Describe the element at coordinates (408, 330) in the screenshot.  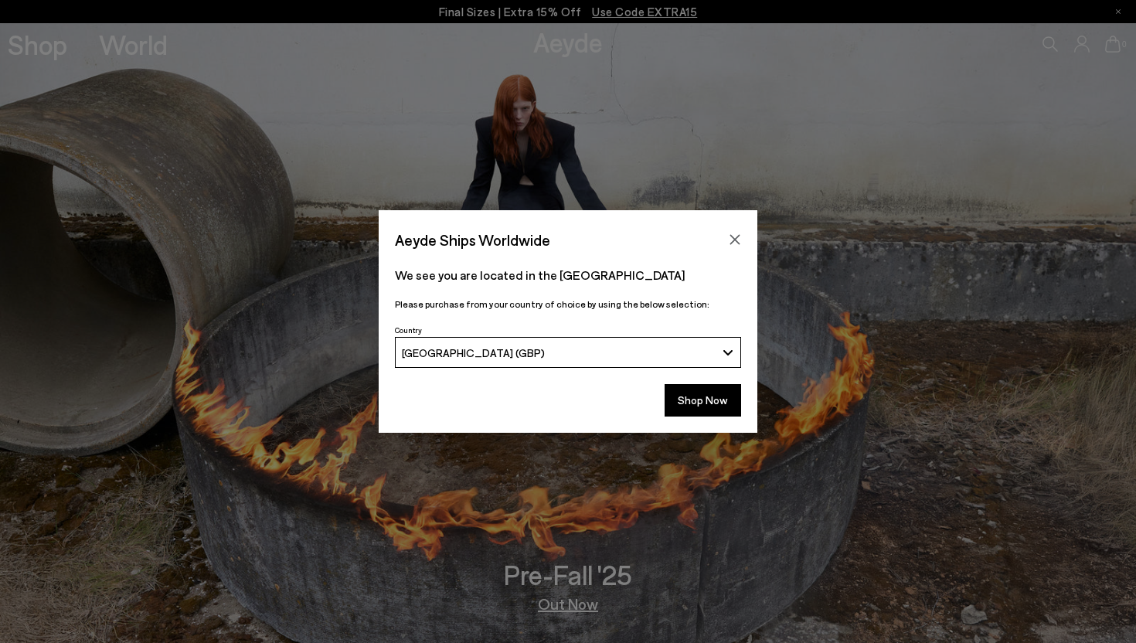
I see `span: Country` at that location.